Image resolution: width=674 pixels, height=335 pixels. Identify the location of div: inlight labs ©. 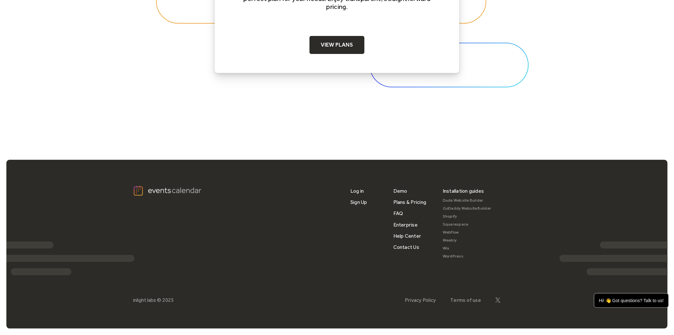
(147, 299).